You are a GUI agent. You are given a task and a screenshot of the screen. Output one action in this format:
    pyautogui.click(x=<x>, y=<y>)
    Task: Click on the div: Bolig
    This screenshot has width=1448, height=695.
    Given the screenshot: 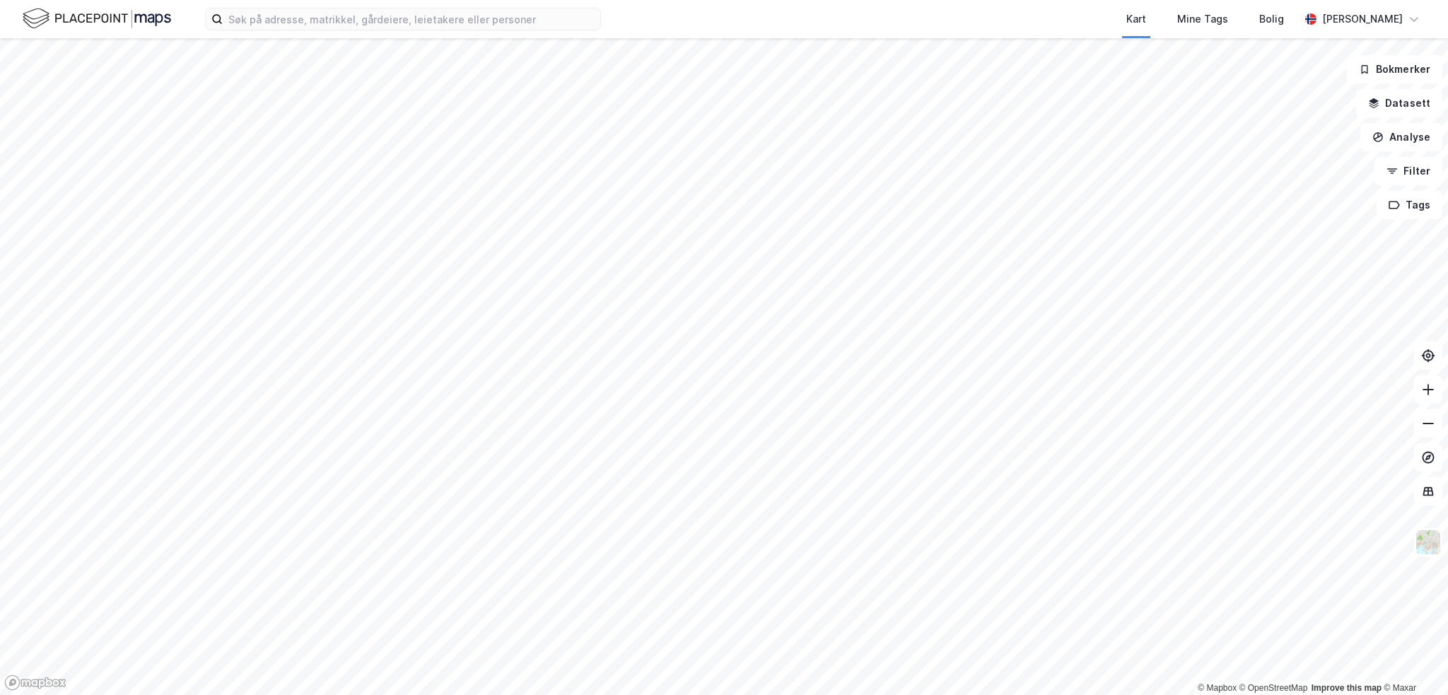 What is the action you would take?
    pyautogui.click(x=1271, y=19)
    